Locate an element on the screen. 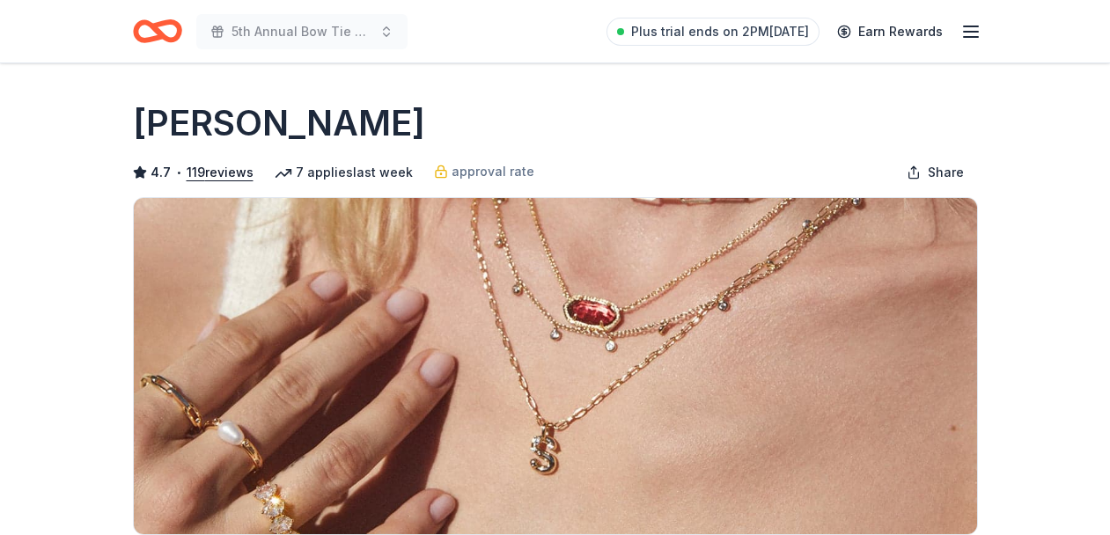 This screenshot has width=1110, height=535. a: Earn Rewards is located at coordinates (890, 32).